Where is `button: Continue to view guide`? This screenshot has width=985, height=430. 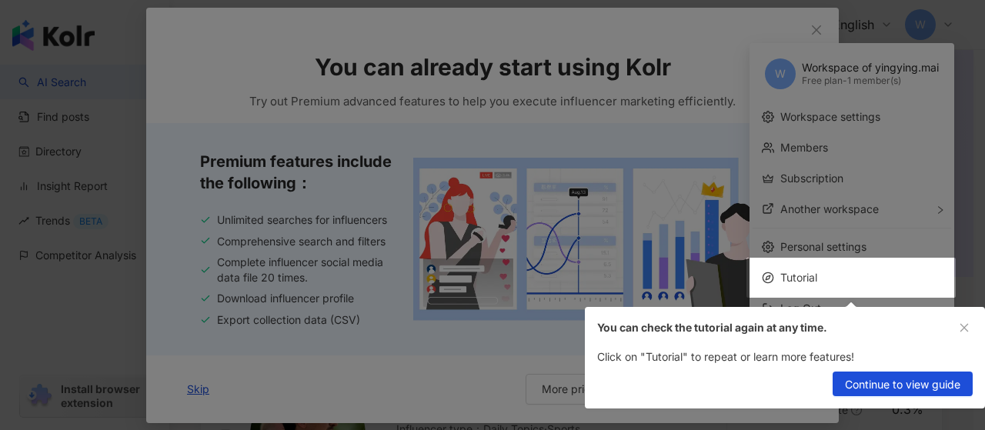 button: Continue to view guide is located at coordinates (903, 384).